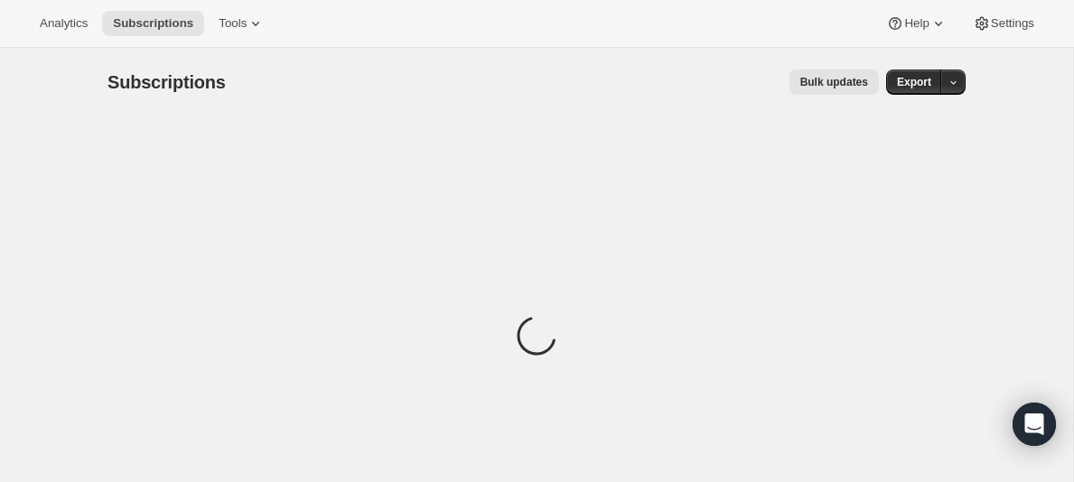 The height and width of the screenshot is (482, 1074). I want to click on button: Help, so click(916, 23).